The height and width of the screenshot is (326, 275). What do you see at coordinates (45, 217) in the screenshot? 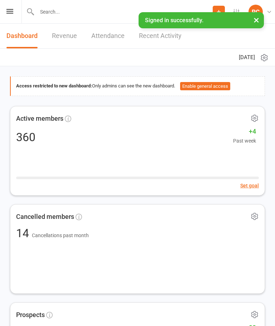
I see `span: Cancelled members` at bounding box center [45, 217].